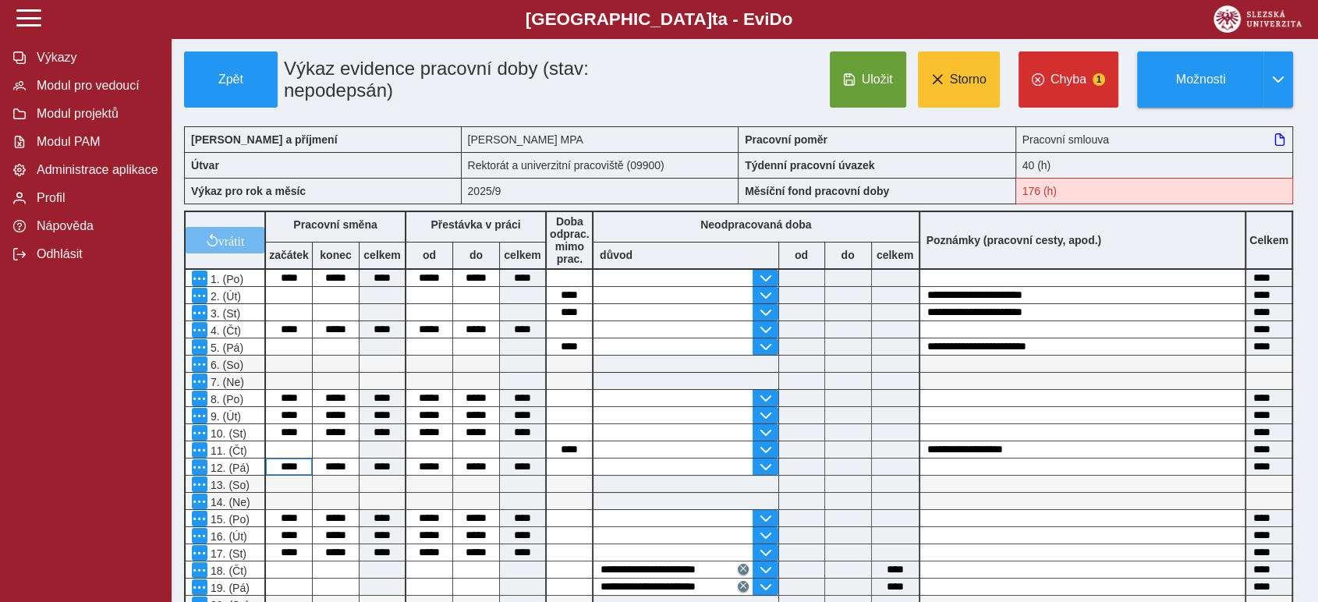  What do you see at coordinates (227, 554) in the screenshot?
I see `span: 17. (St)` at bounding box center [227, 554].